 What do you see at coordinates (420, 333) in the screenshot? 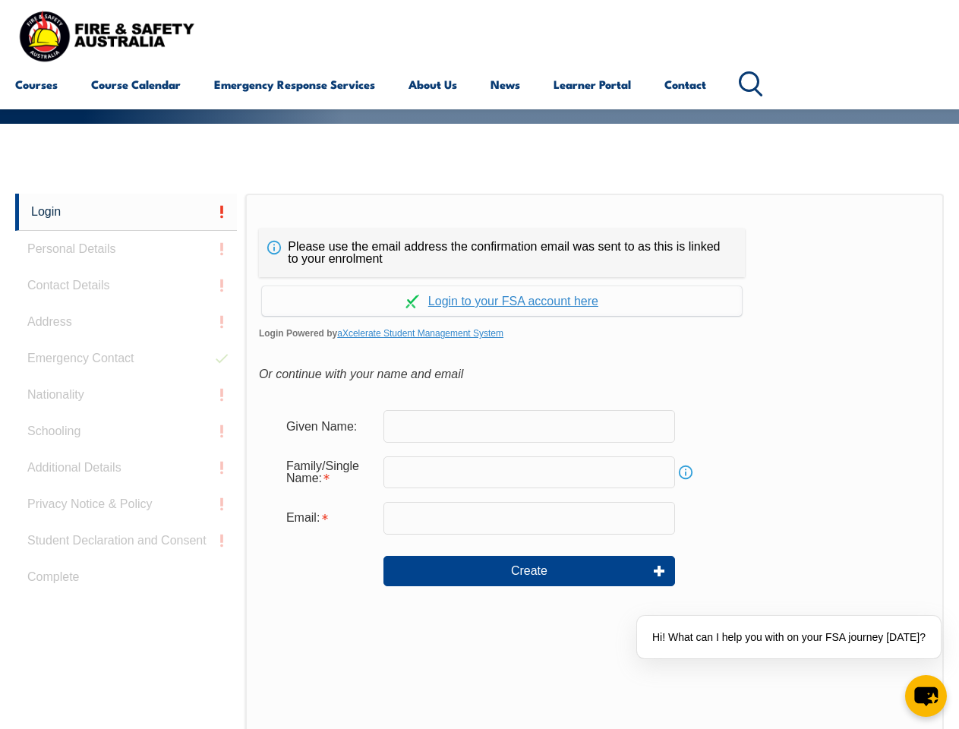
I see `a: aXcelerate Student Management System` at bounding box center [420, 333].